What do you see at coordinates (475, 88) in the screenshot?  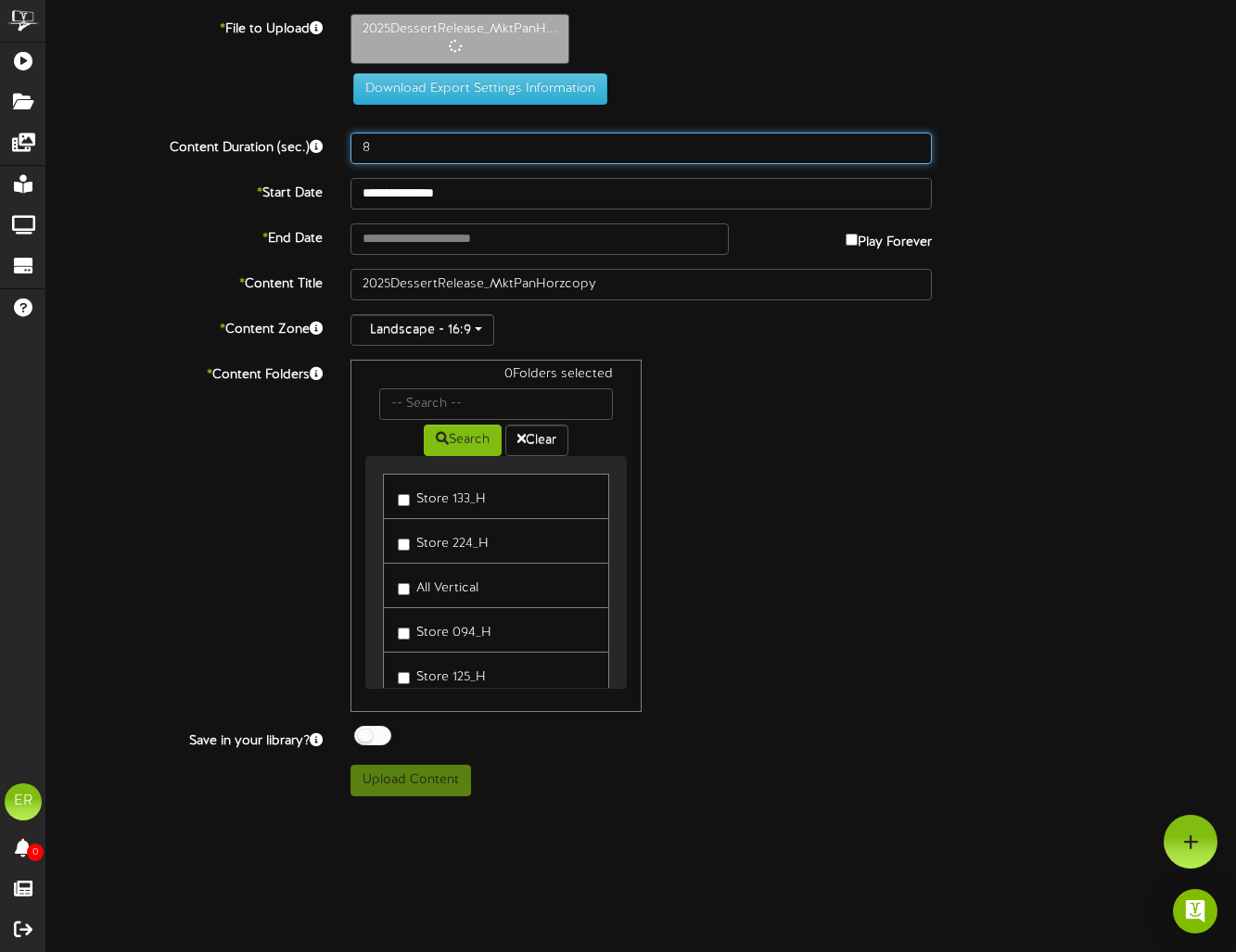 I see `a: Download Export Settings Information` at bounding box center [475, 88].